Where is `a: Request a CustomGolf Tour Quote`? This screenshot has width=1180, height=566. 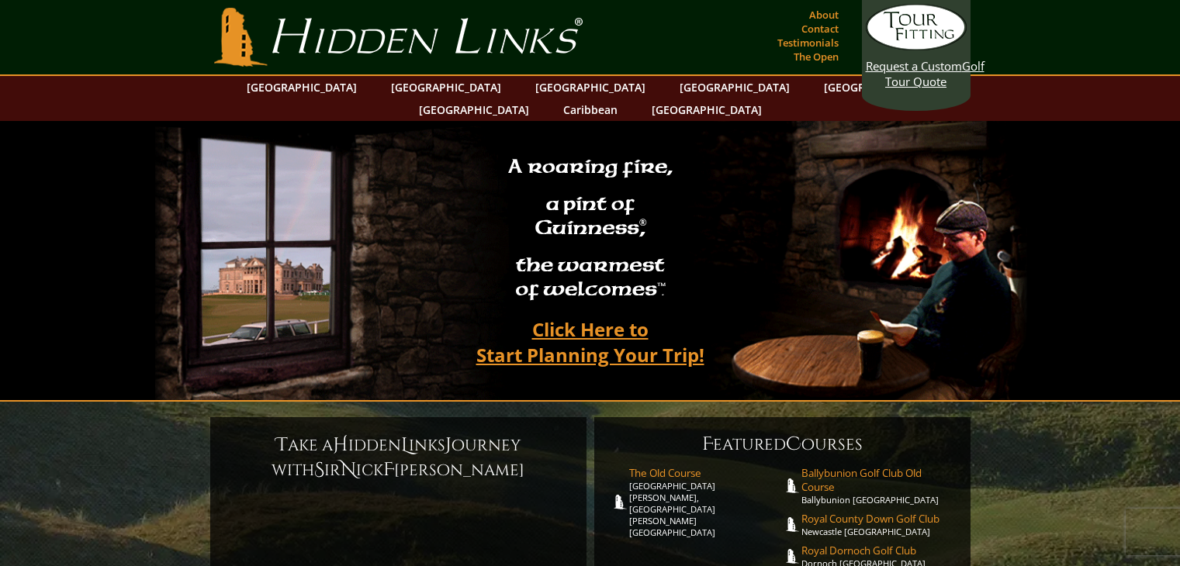
a: Request a CustomGolf Tour Quote is located at coordinates (916, 47).